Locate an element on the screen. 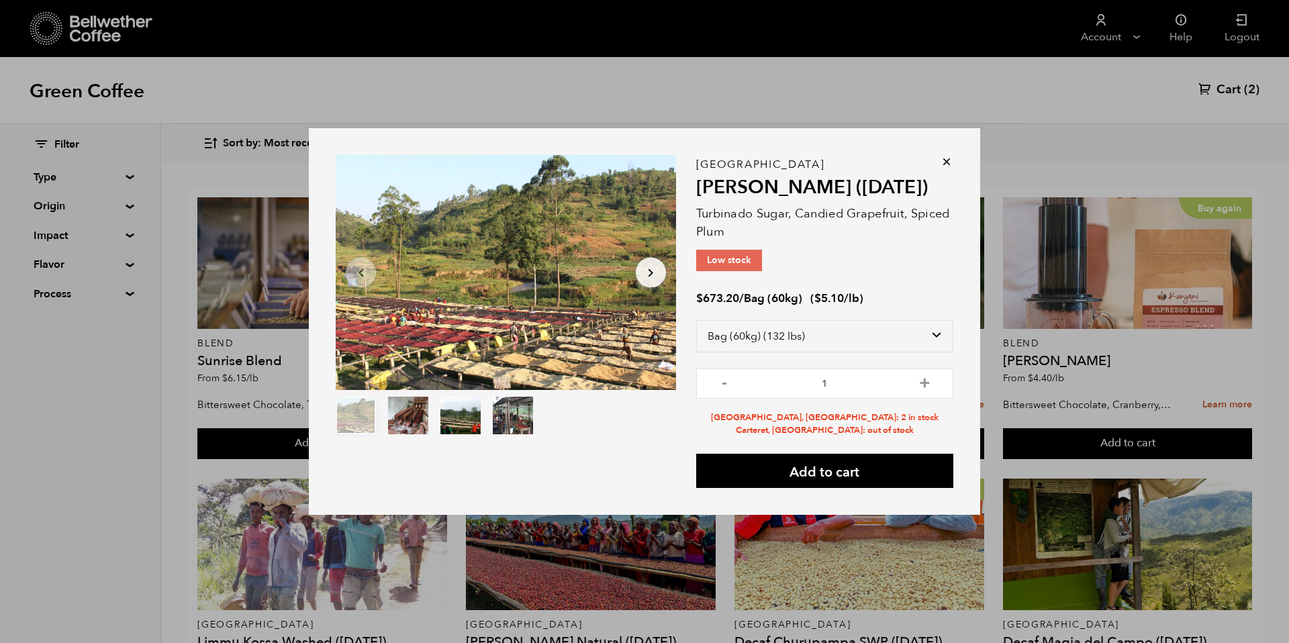 This screenshot has height=643, width=1289. img: website_grey.svg is located at coordinates (27, 40).